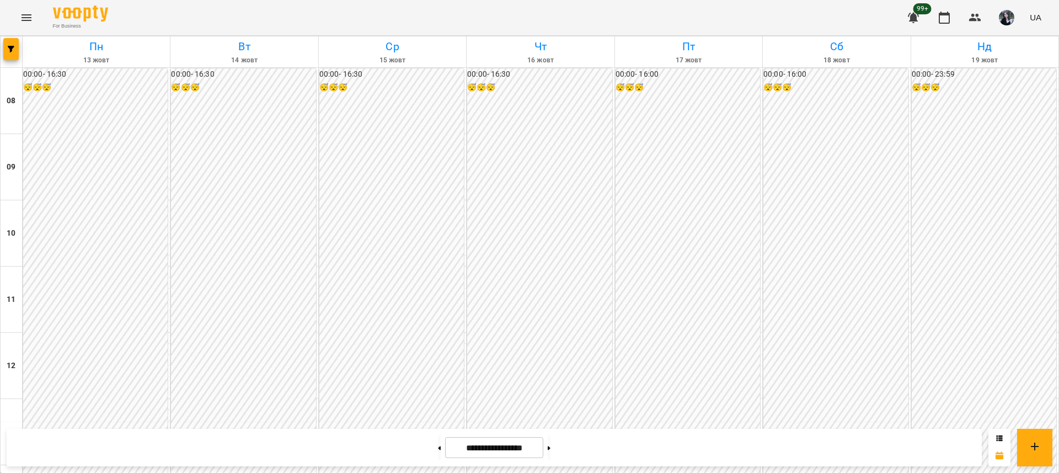 The width and height of the screenshot is (1059, 473). Describe the element at coordinates (96, 46) in the screenshot. I see `h6: Пн` at that location.